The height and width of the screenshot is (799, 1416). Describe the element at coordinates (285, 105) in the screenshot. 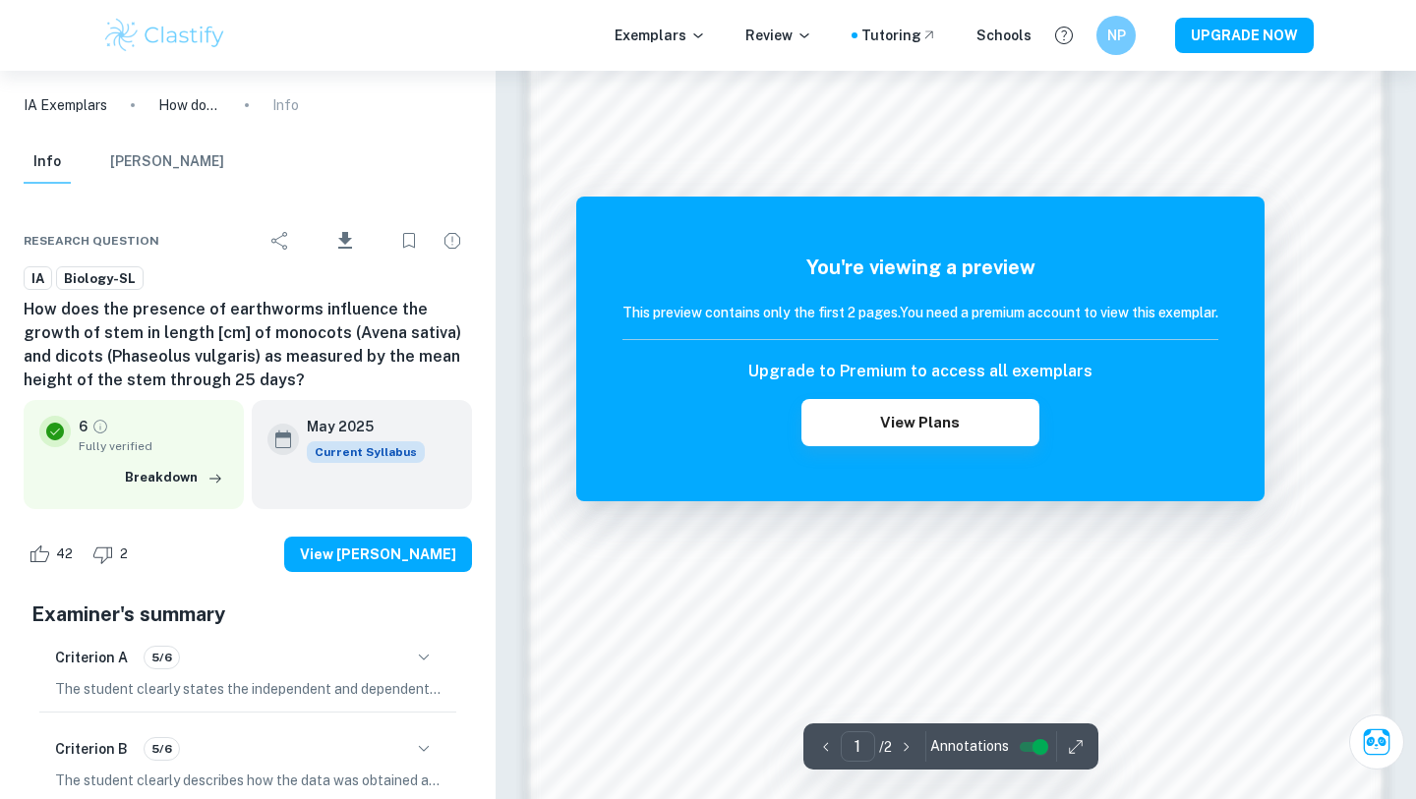

I see `p: Info` at that location.